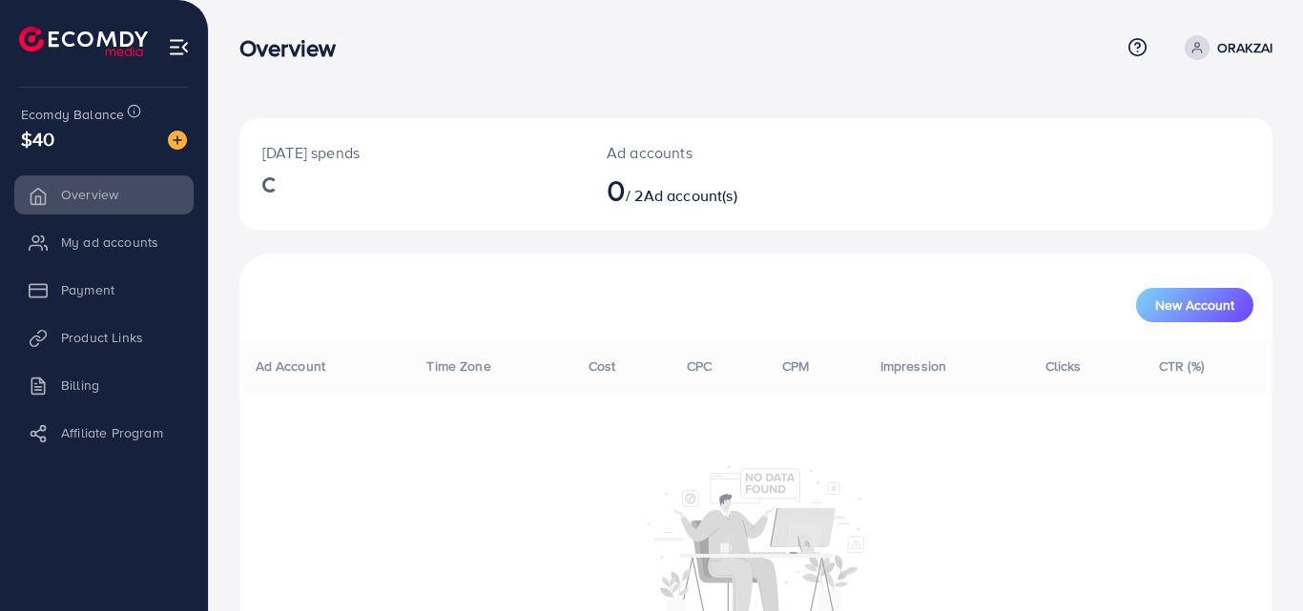 Image resolution: width=1303 pixels, height=611 pixels. Describe the element at coordinates (83, 41) in the screenshot. I see `a: logo` at that location.